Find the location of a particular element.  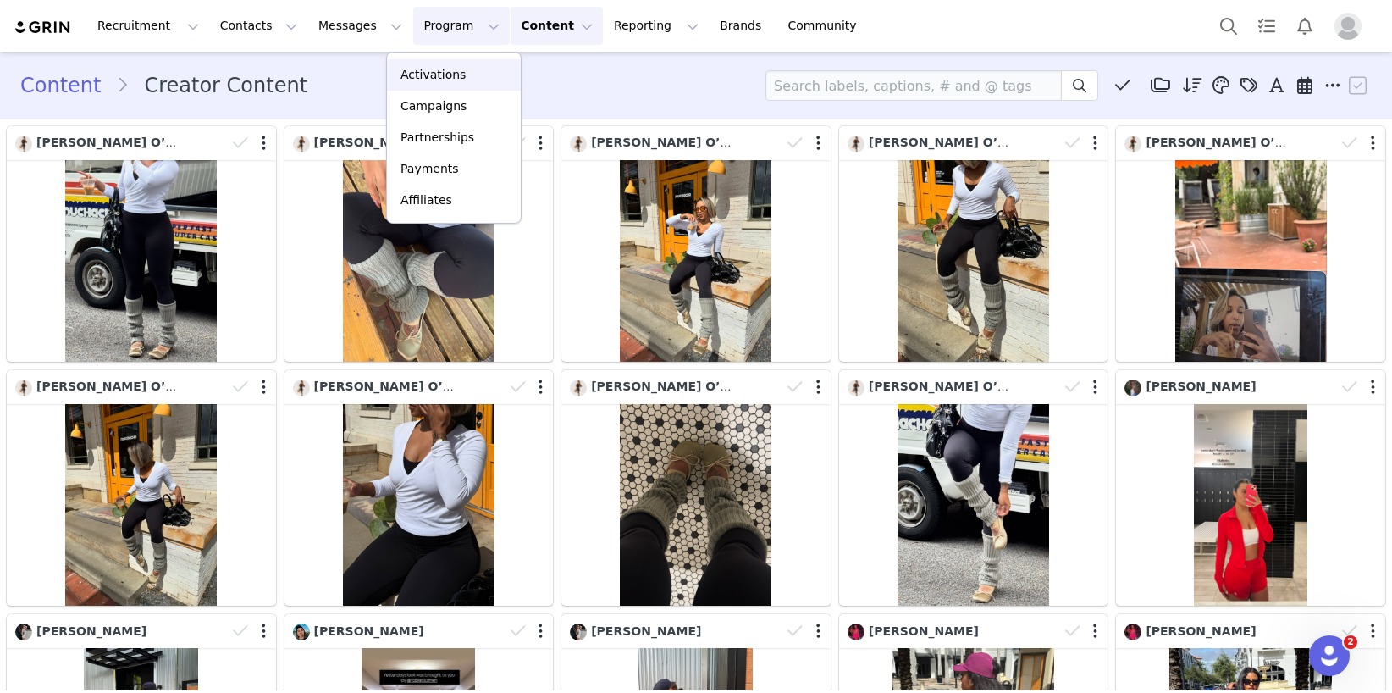

img: 029783c6-2372-4cdf-9b58-71f3b6ba3f32--s.jpg is located at coordinates (302, 632).